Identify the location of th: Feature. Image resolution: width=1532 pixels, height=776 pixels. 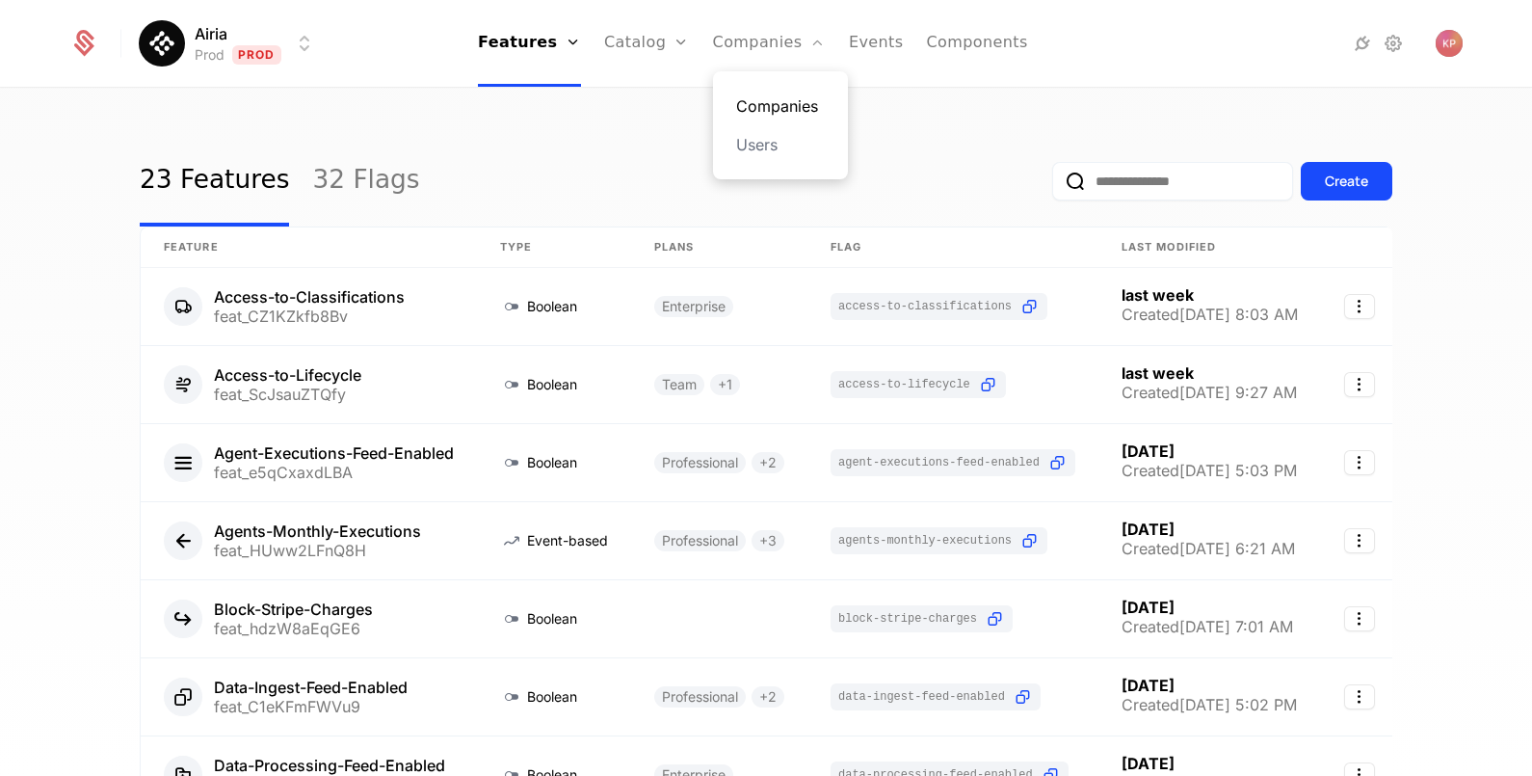
(308, 248).